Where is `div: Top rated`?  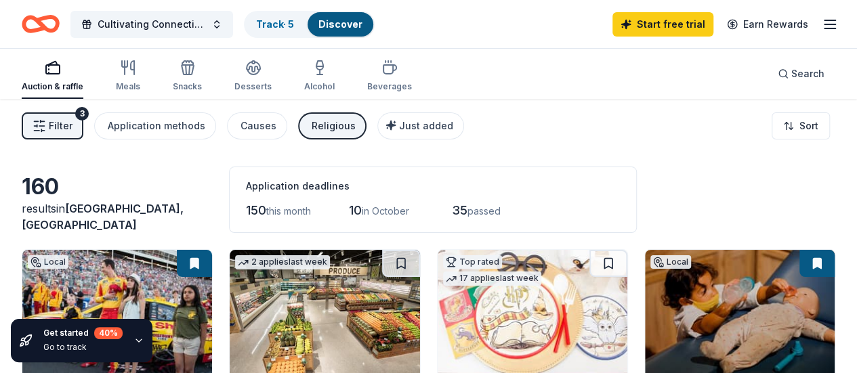 div: Top rated is located at coordinates (472, 262).